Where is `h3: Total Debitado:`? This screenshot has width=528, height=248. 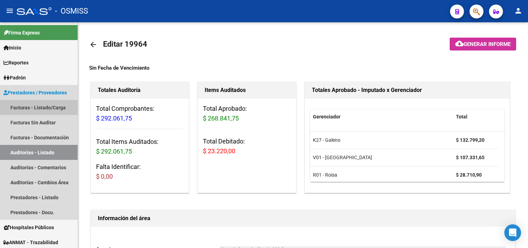
h3: Total Debitado: is located at coordinates (247, 146).